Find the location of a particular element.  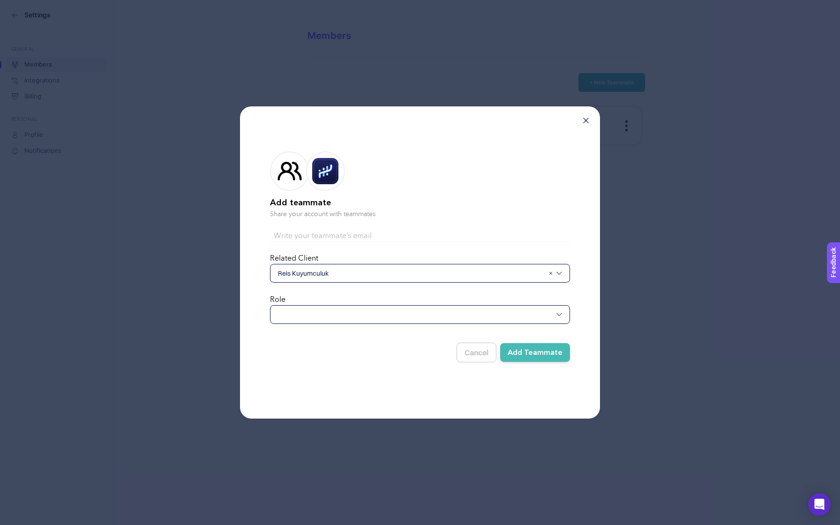

input: Write your teammate’s email is located at coordinates (420, 236).